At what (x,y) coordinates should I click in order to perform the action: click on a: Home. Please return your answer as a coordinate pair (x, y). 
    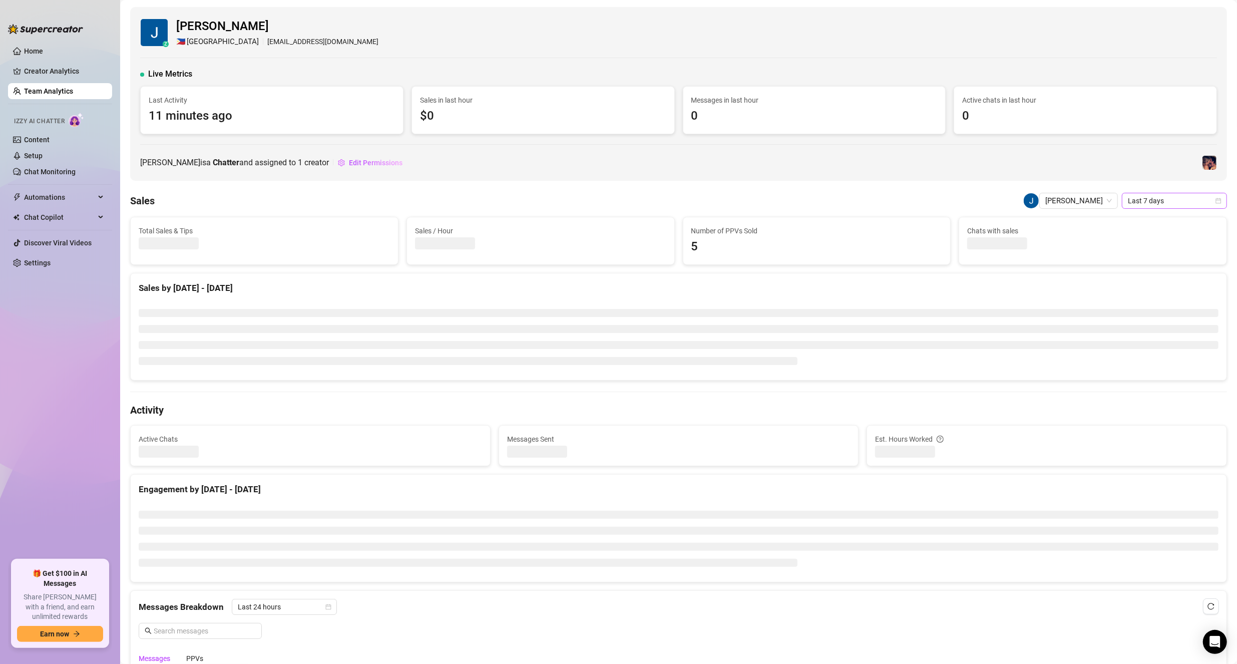
    Looking at the image, I should click on (34, 51).